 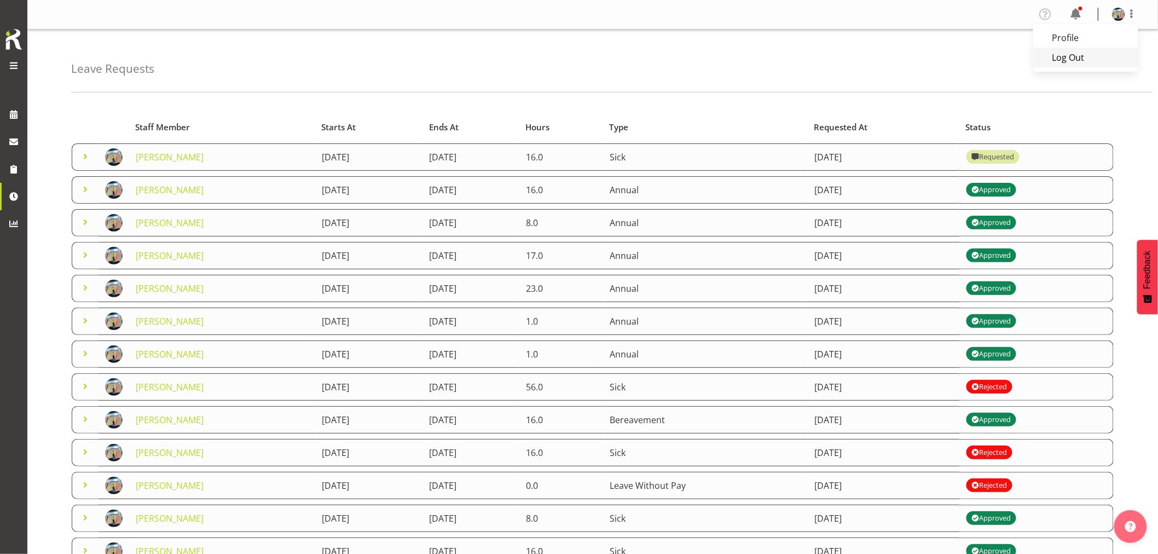 What do you see at coordinates (978, 127) in the screenshot?
I see `span: Status` at bounding box center [978, 127].